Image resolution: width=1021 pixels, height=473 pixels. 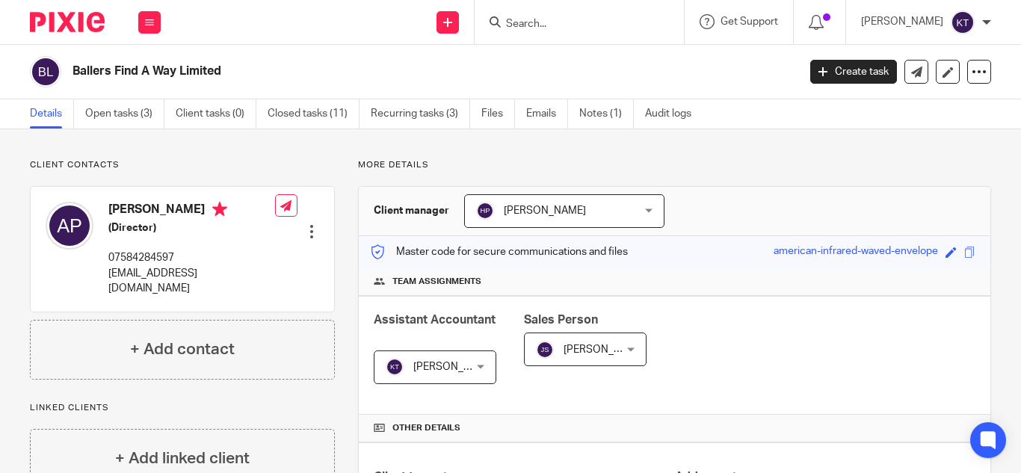 I want to click on a: Details, so click(x=52, y=114).